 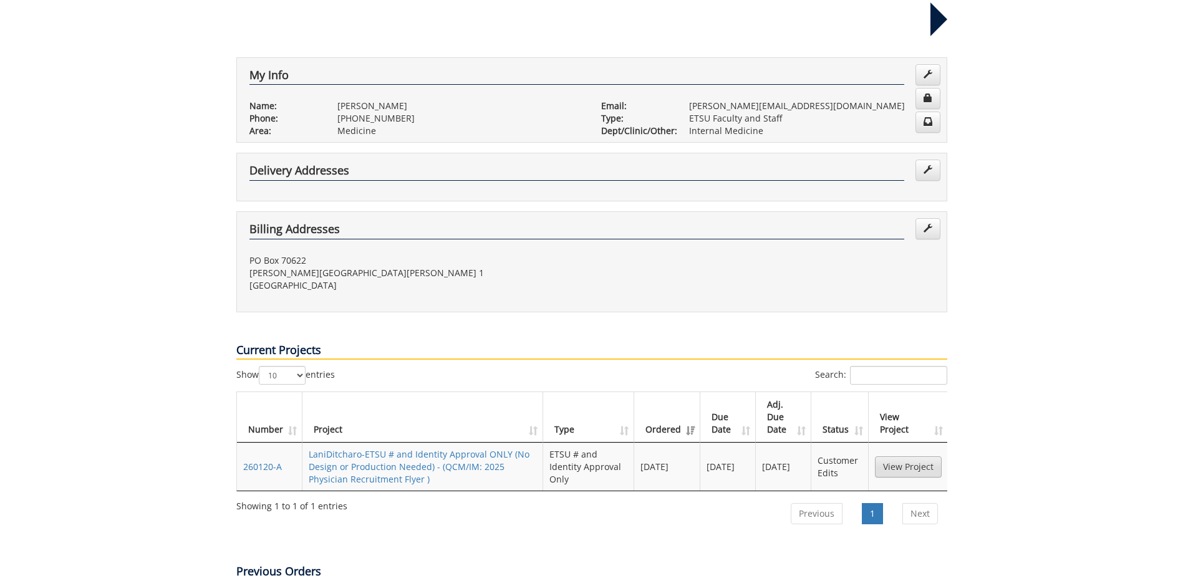 What do you see at coordinates (577, 77) in the screenshot?
I see `h4: My Info` at bounding box center [577, 77].